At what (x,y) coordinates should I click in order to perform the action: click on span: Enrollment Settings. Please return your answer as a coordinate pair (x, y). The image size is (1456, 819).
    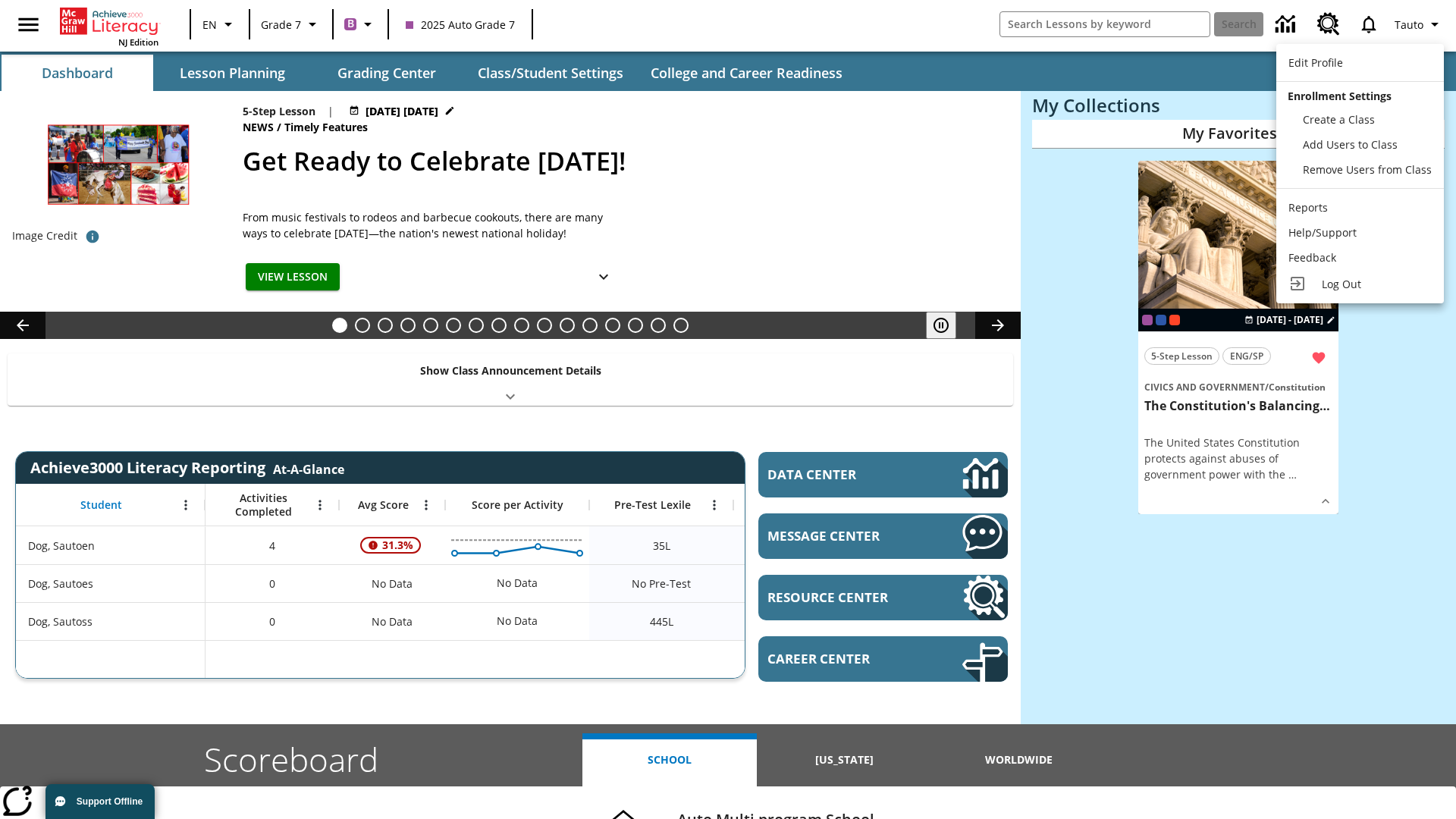
    Looking at the image, I should click on (1340, 96).